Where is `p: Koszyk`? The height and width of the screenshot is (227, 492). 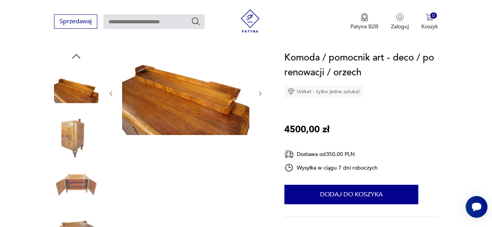
p: Koszyk is located at coordinates (429, 26).